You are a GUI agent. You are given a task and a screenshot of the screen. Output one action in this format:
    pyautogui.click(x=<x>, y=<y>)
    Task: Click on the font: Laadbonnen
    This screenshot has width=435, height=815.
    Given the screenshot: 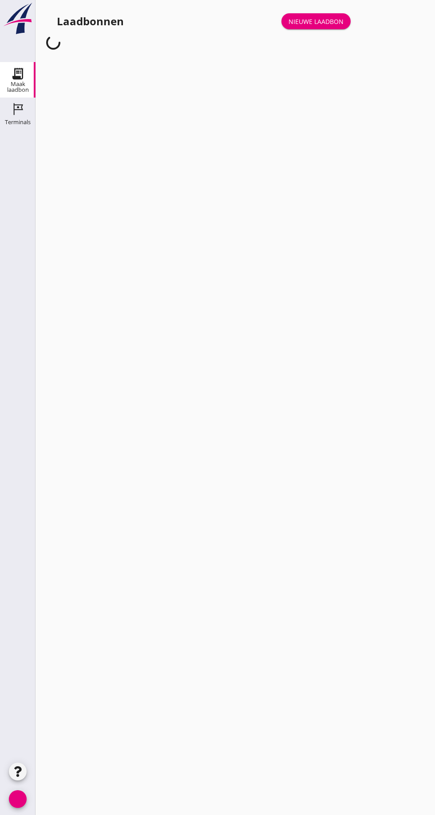 What is the action you would take?
    pyautogui.click(x=90, y=21)
    